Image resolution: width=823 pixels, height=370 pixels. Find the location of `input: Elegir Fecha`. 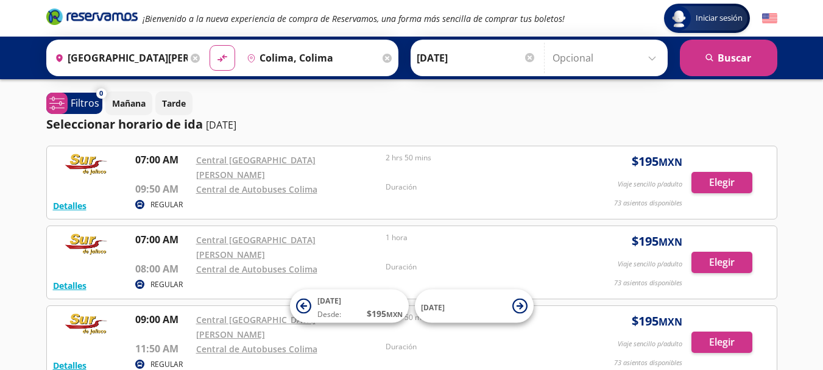

input: Elegir Fecha is located at coordinates (476, 58).